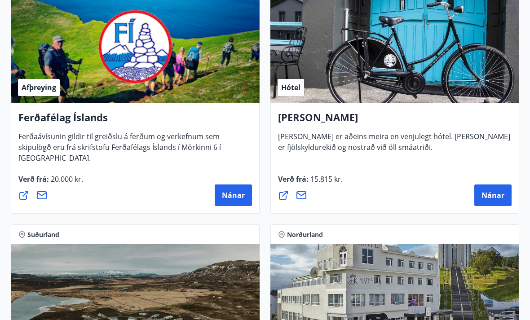 This screenshot has width=530, height=320. I want to click on span: Ferðaávísunin gildir til greiðslu á ferðum og verkefnum sem skipulögð eru frá skrifstofu Ferðafél..., so click(119, 151).